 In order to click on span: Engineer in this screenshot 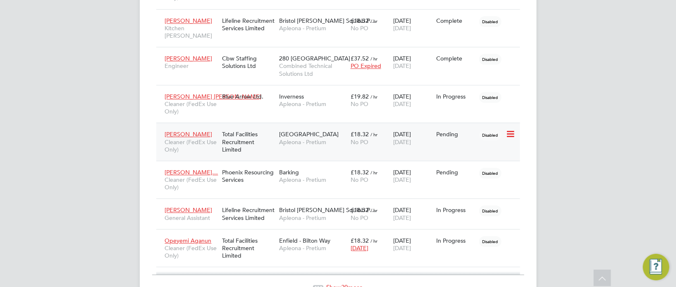, I will do `click(191, 66)`.